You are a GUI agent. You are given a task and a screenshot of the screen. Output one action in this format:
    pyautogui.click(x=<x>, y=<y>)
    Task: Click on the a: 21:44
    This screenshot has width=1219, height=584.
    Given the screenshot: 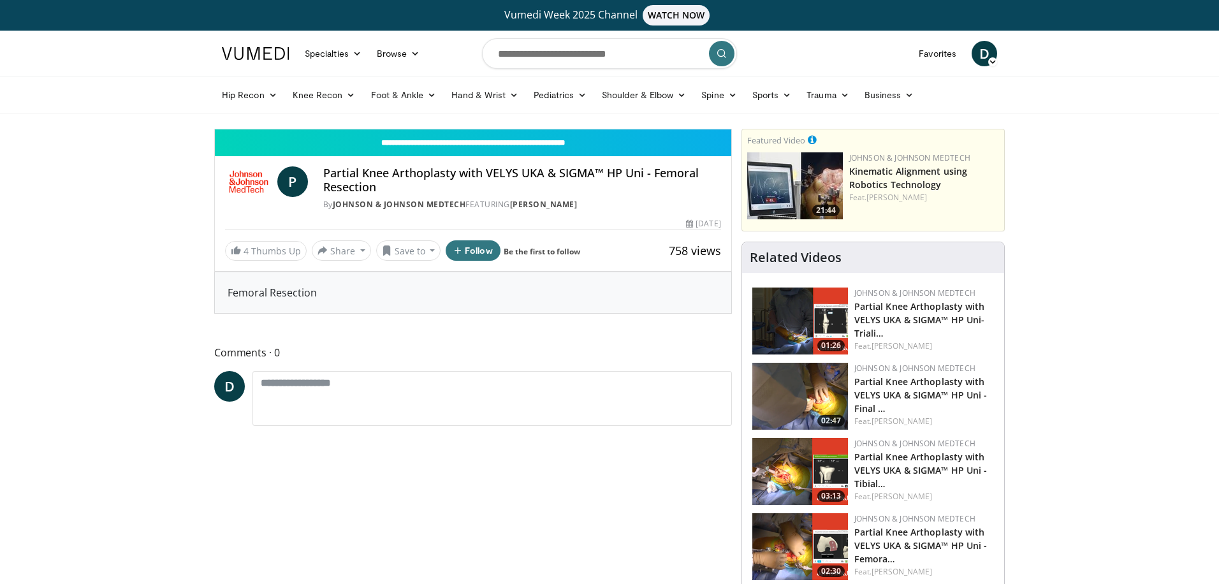 What is the action you would take?
    pyautogui.click(x=795, y=186)
    